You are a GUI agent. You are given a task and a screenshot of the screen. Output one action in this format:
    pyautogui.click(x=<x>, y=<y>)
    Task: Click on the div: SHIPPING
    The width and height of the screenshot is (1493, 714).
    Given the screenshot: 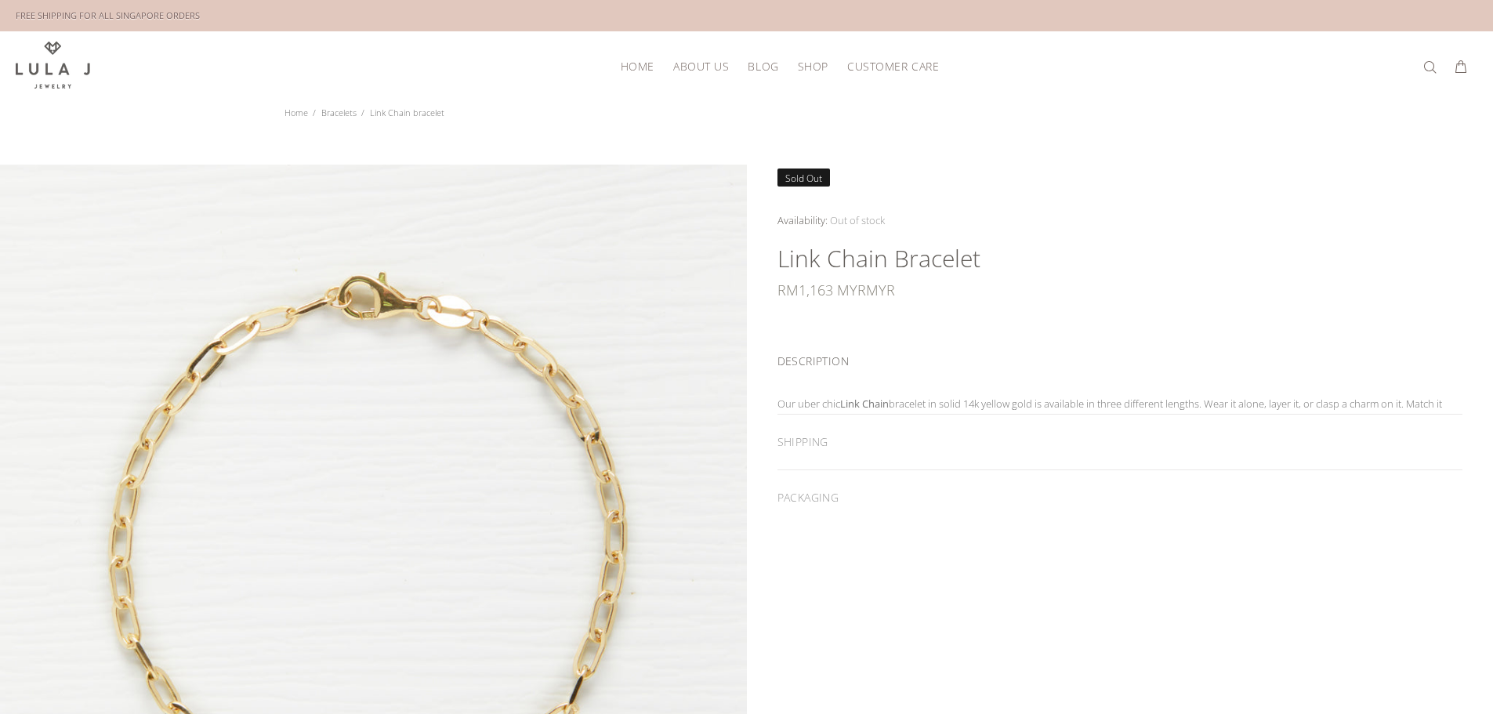 What is the action you would take?
    pyautogui.click(x=1120, y=442)
    